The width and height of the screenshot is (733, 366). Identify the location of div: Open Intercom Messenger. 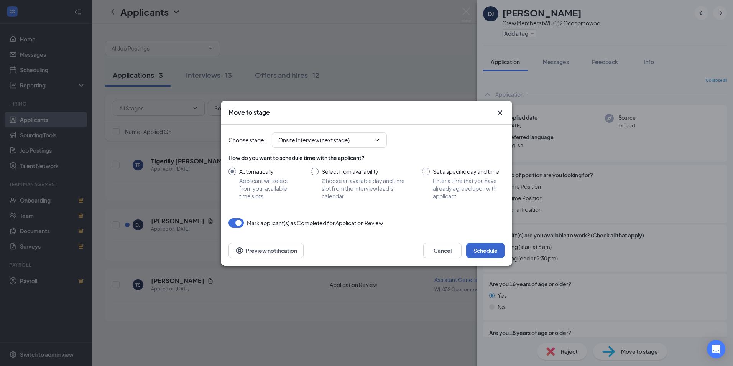
(716, 349).